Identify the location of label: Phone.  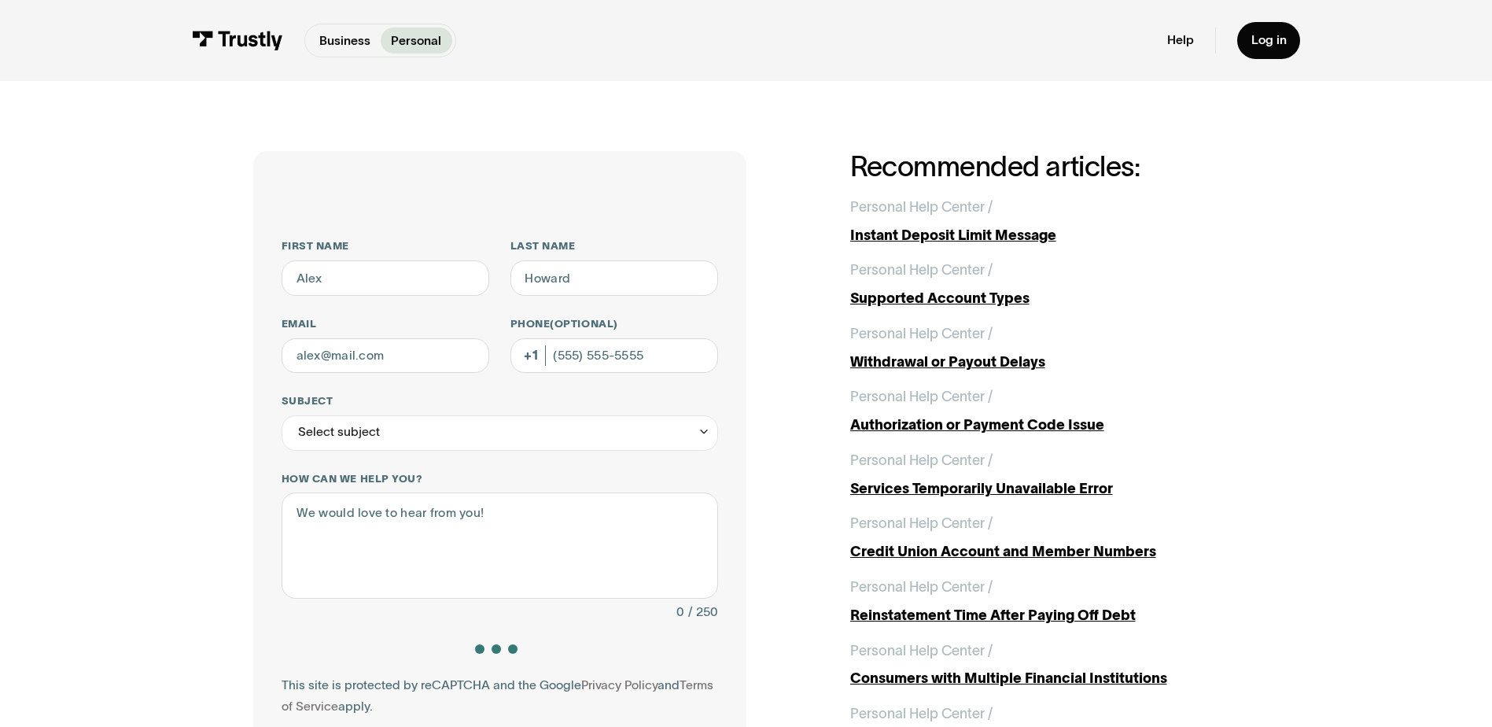
(614, 324).